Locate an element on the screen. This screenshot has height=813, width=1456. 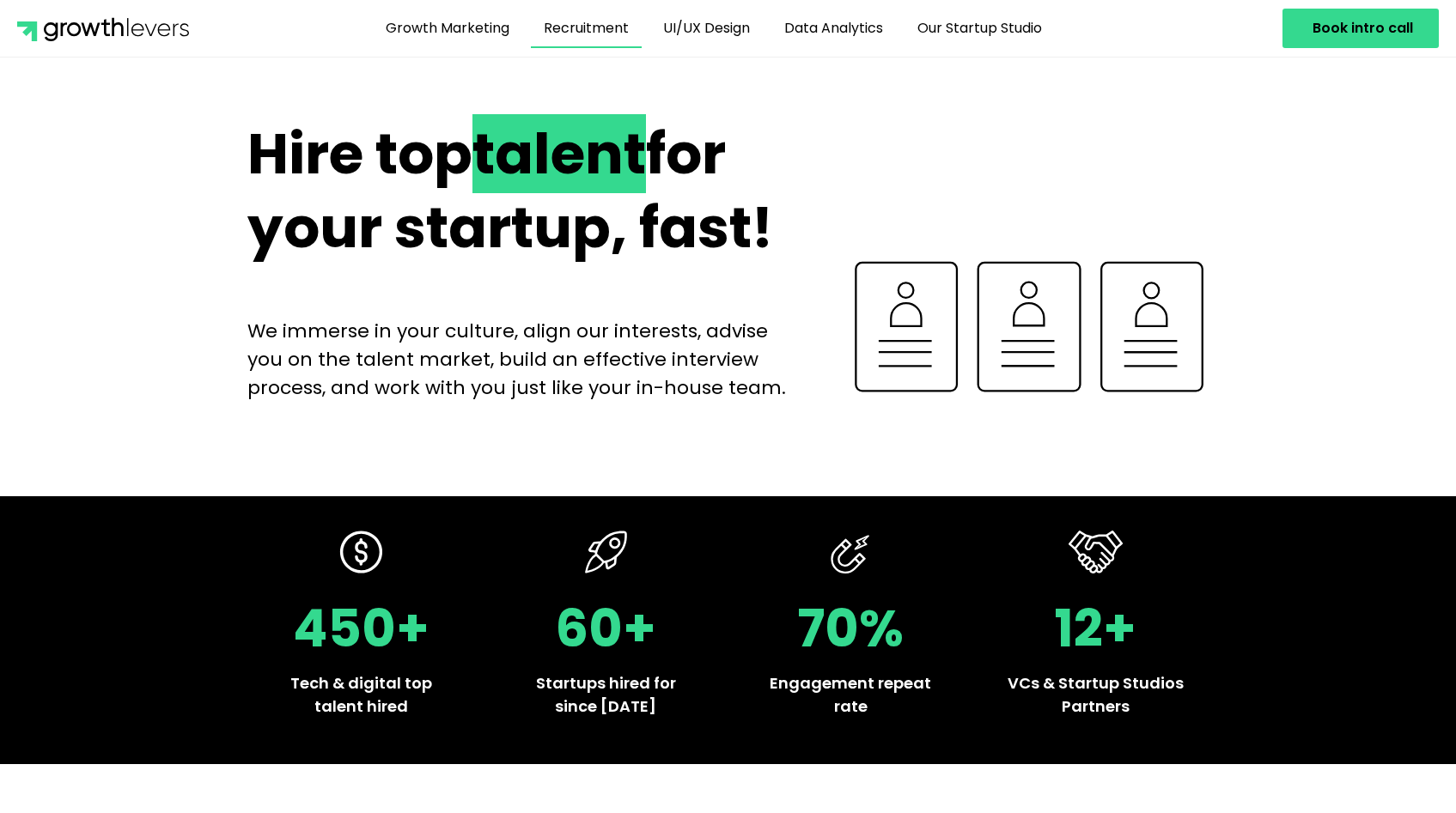
h2: 12+ is located at coordinates (1095, 628).